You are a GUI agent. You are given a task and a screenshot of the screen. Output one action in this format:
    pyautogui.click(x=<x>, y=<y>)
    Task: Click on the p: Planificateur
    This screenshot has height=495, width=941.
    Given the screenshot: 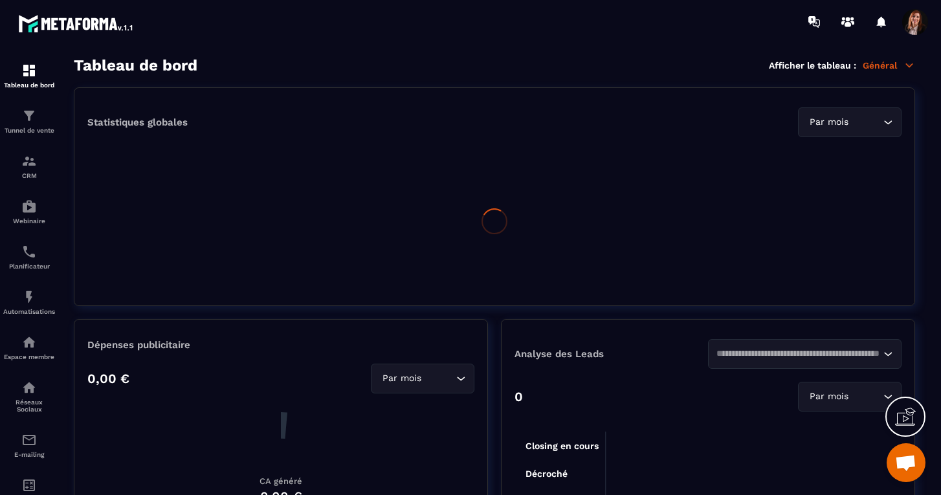 What is the action you would take?
    pyautogui.click(x=29, y=266)
    